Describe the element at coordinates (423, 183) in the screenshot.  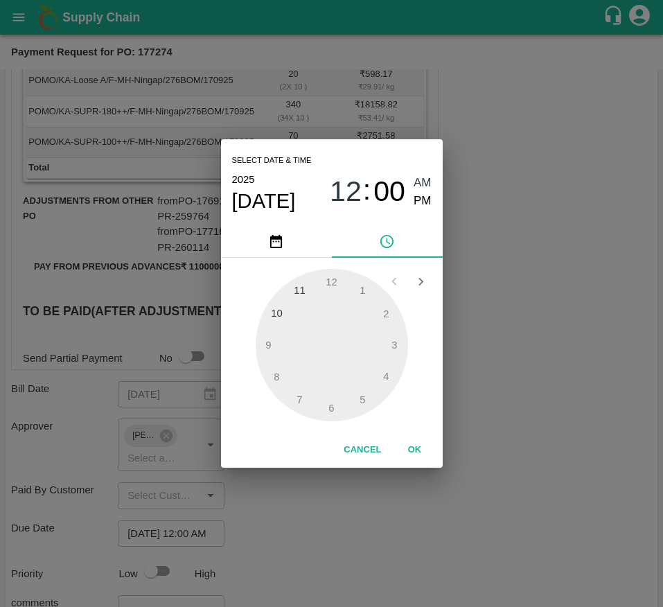
I see `button: AM` at that location.